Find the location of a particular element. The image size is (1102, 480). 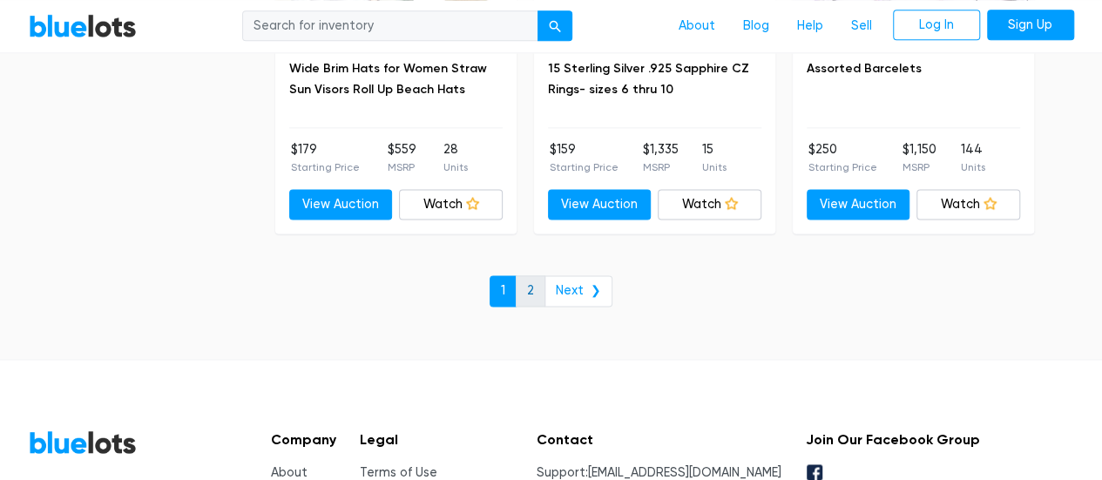

a: Terms of Use is located at coordinates (398, 472).